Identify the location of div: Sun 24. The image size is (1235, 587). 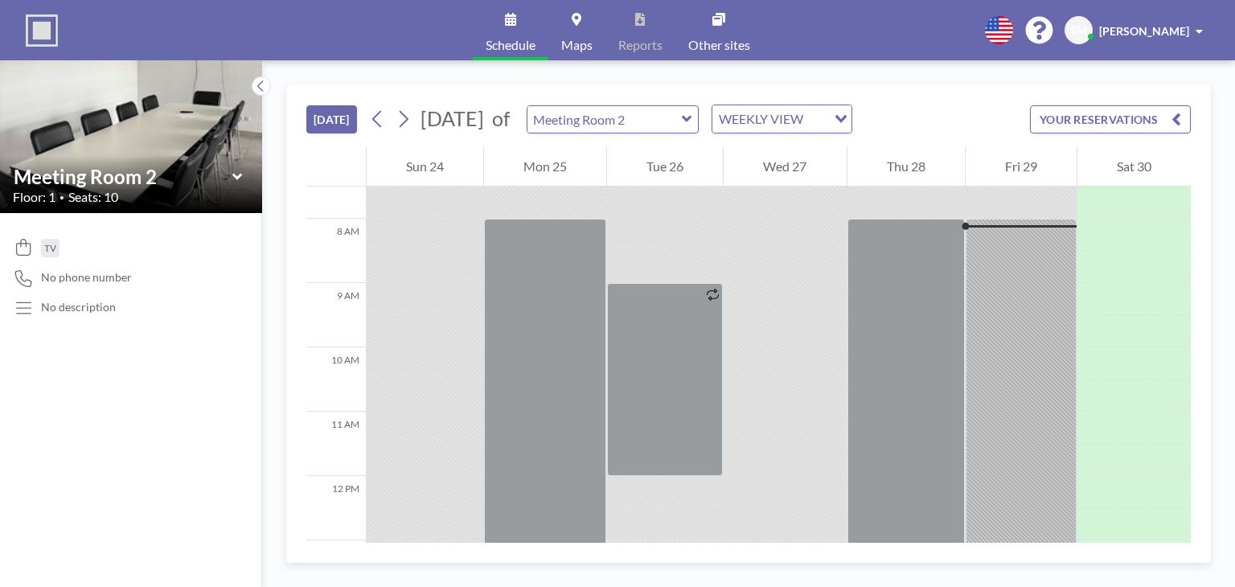
(425, 166).